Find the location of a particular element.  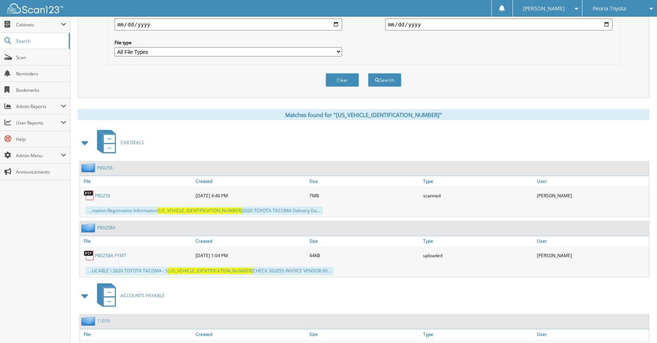

button: Clear is located at coordinates (342, 80).